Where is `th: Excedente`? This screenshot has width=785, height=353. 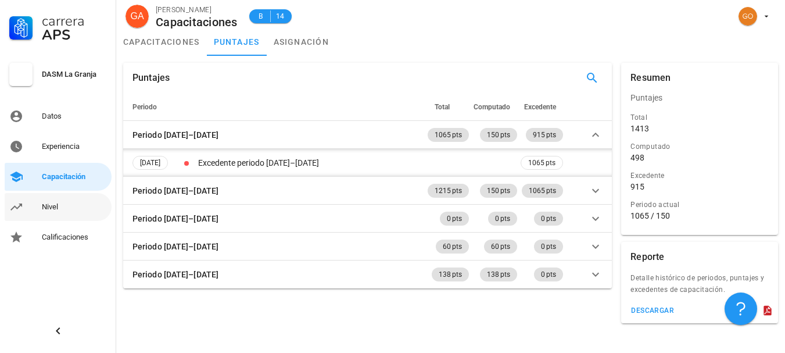
th: Excedente is located at coordinates (542, 107).